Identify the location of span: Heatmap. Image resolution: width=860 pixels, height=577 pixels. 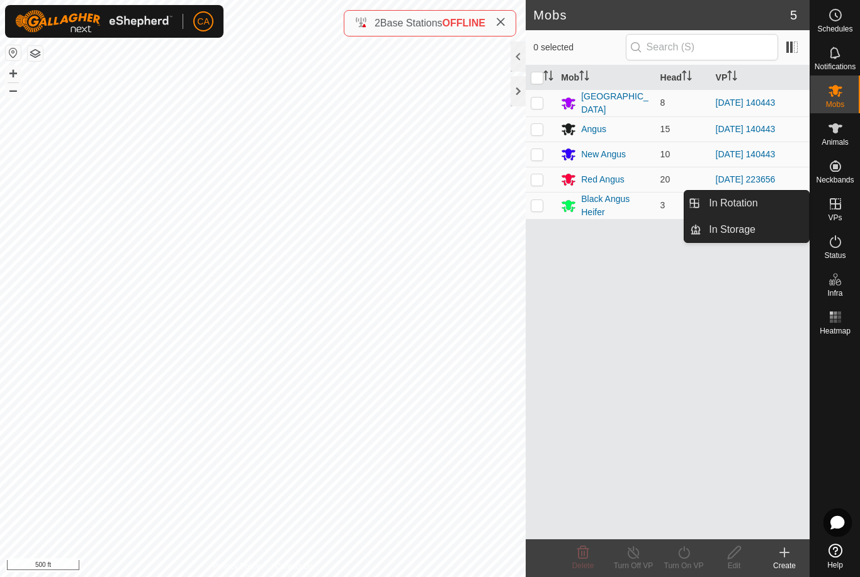
(835, 331).